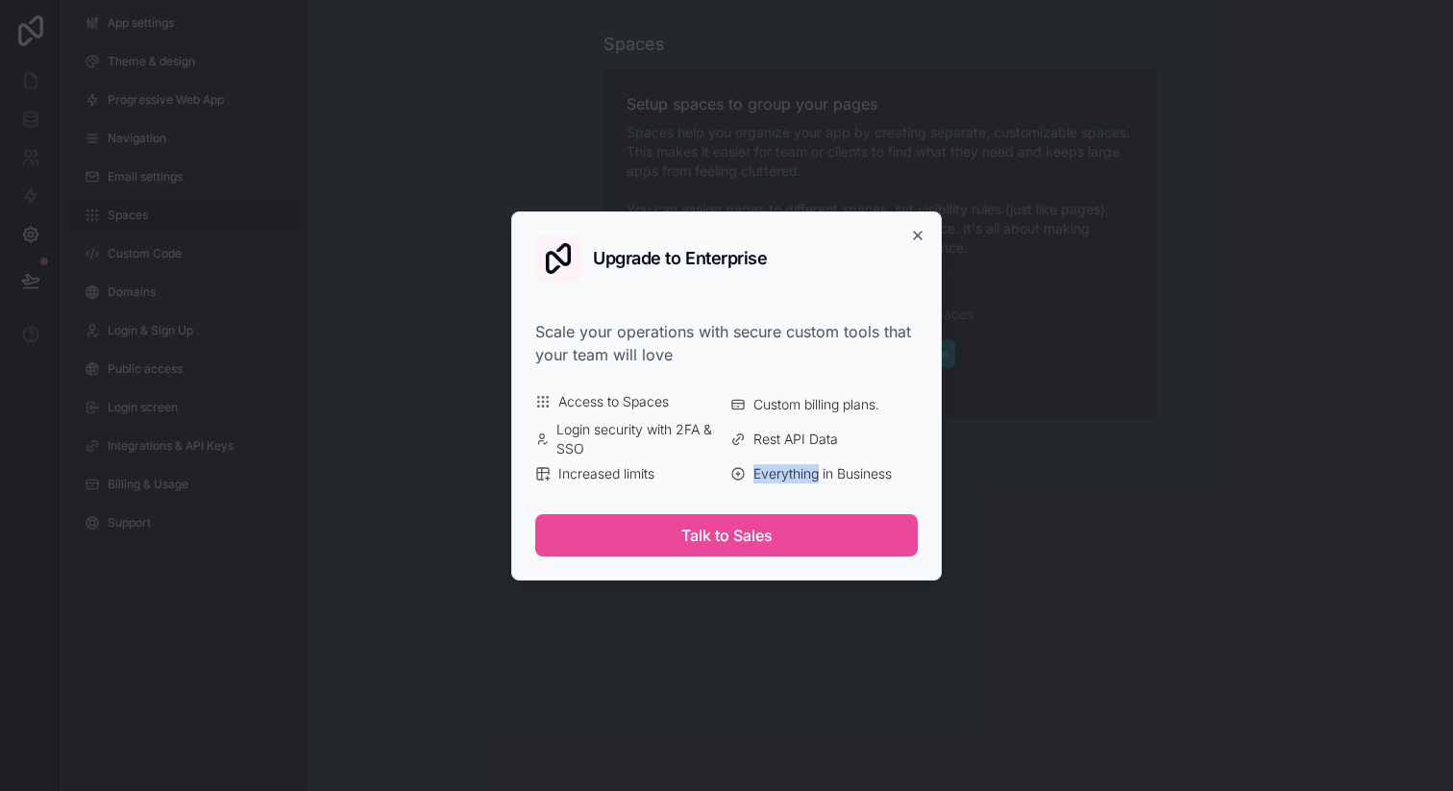 The width and height of the screenshot is (1453, 791). I want to click on span: Increased limits, so click(606, 474).